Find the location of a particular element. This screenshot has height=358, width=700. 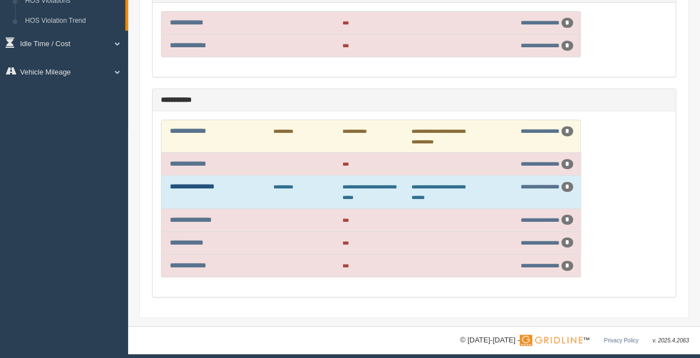

span: v. 2025.4.2063 is located at coordinates (670, 341).